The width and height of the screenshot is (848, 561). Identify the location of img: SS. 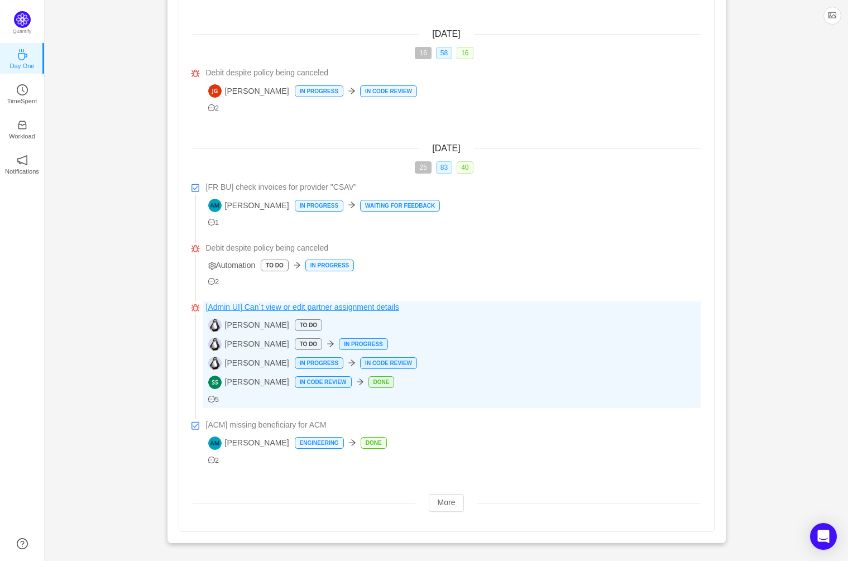
(215, 383).